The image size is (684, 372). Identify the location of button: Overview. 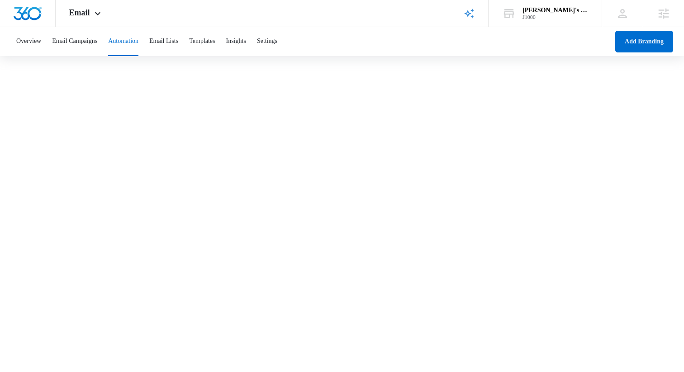
(28, 42).